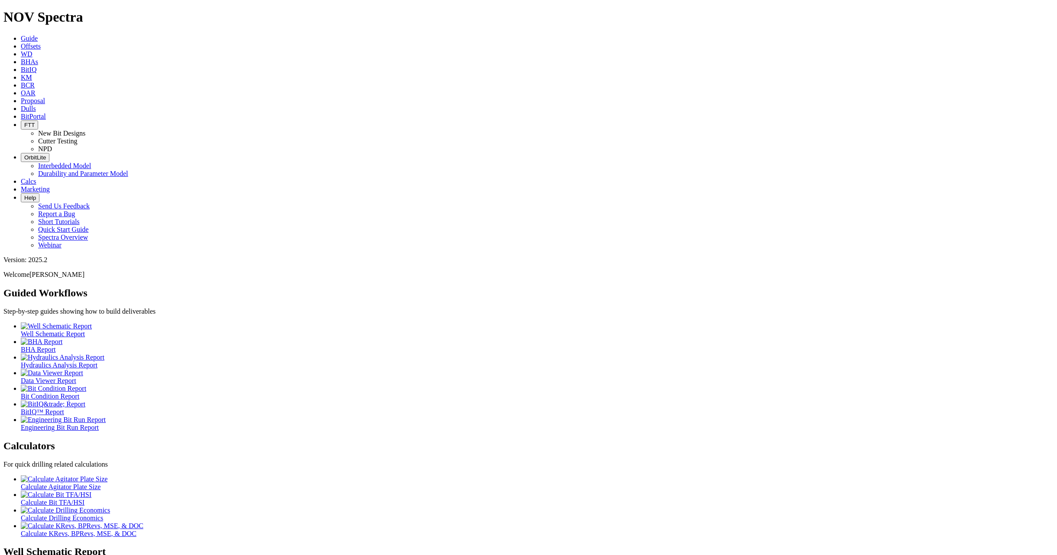 The height and width of the screenshot is (555, 1057). What do you see at coordinates (537, 392) in the screenshot?
I see `a: Bit Condition Report Bit Condition Report` at bounding box center [537, 392].